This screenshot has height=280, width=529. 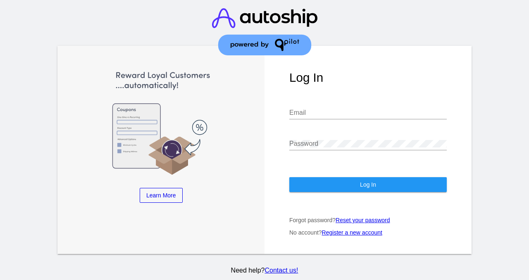 What do you see at coordinates (368, 78) in the screenshot?
I see `h1: Log In` at bounding box center [368, 78].